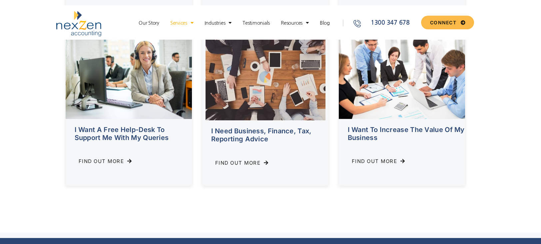 This screenshot has height=244, width=541. I want to click on a: Industries, so click(218, 23).